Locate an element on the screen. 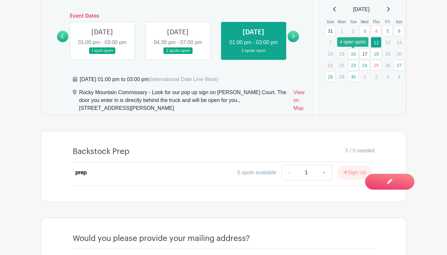 This screenshot has width=447, height=255. a: 24 is located at coordinates (364, 65).